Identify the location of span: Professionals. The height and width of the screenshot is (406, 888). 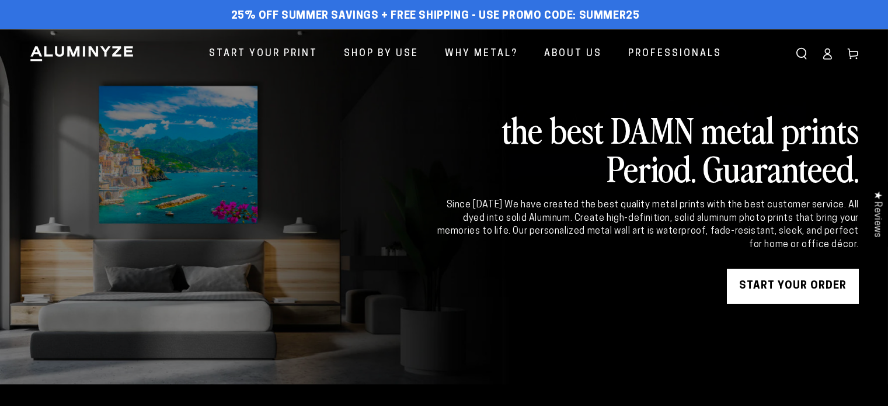
(675, 54).